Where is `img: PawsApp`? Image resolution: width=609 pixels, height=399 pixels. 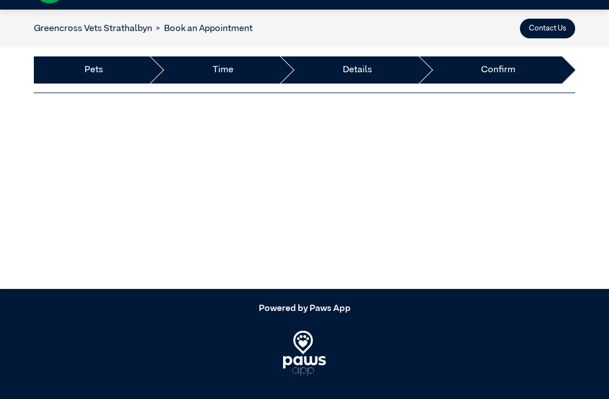 img: PawsApp is located at coordinates (304, 353).